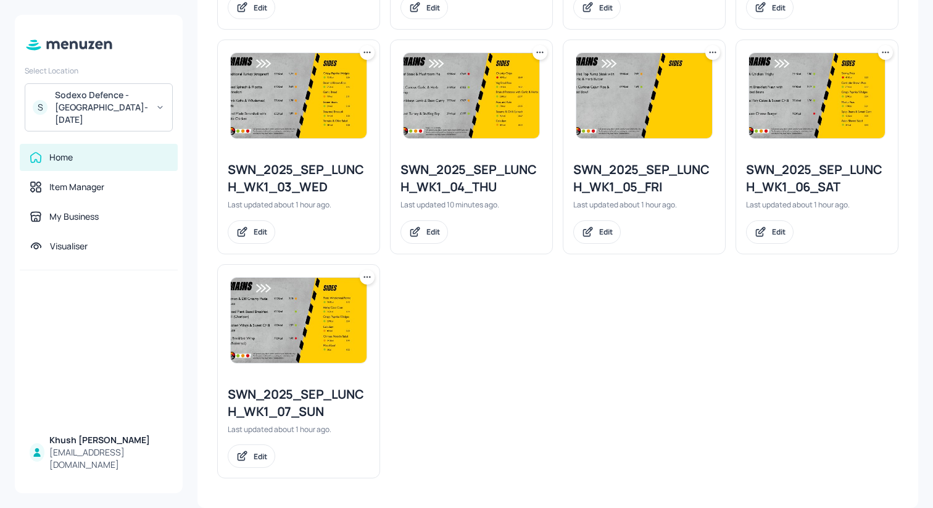 The image size is (933, 508). I want to click on div: S, so click(40, 107).